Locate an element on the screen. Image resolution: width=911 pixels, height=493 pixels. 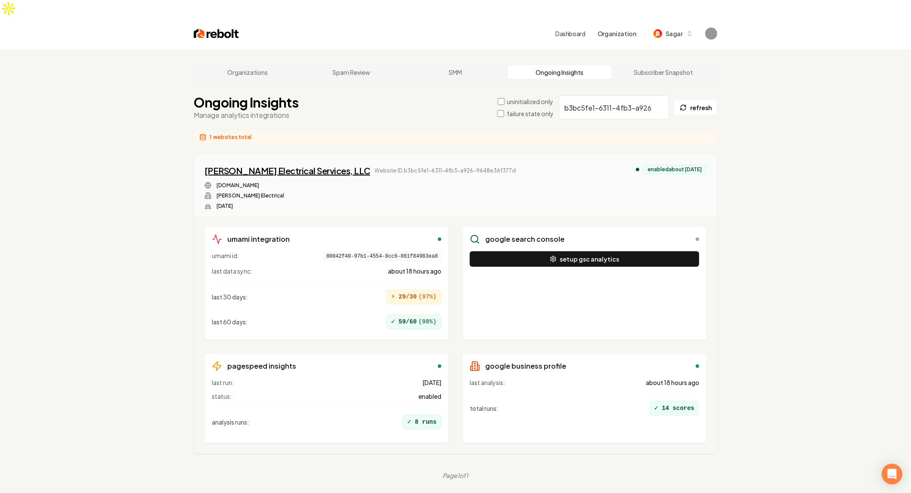
span: 80042f40-97b1-4554-8cc6-861f84983ea8 is located at coordinates (382, 257).